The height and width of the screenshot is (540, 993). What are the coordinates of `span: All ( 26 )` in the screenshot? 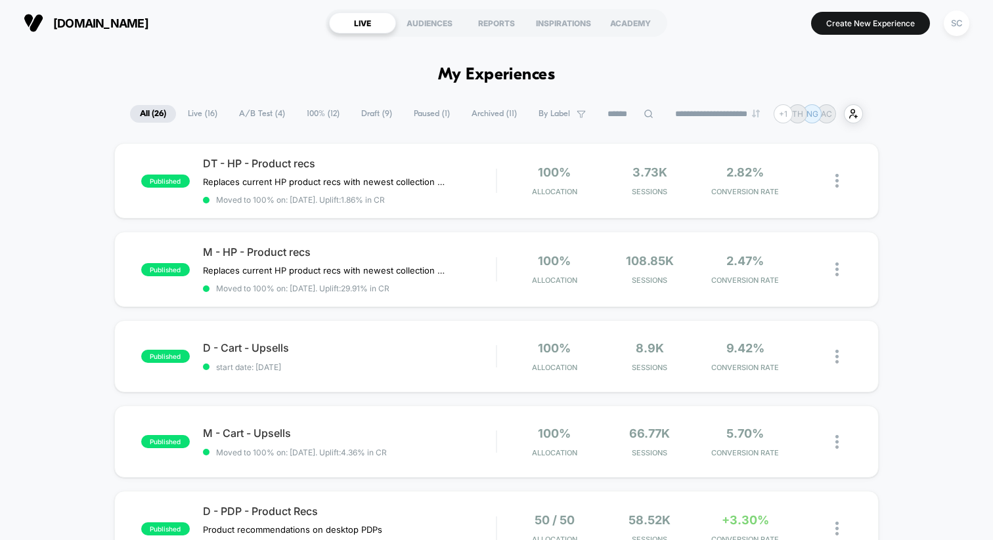 It's located at (153, 114).